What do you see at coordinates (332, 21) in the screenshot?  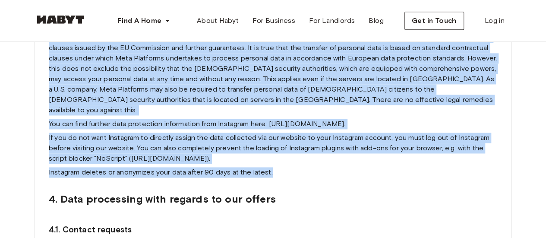 I see `a: For Landlords` at bounding box center [332, 21].